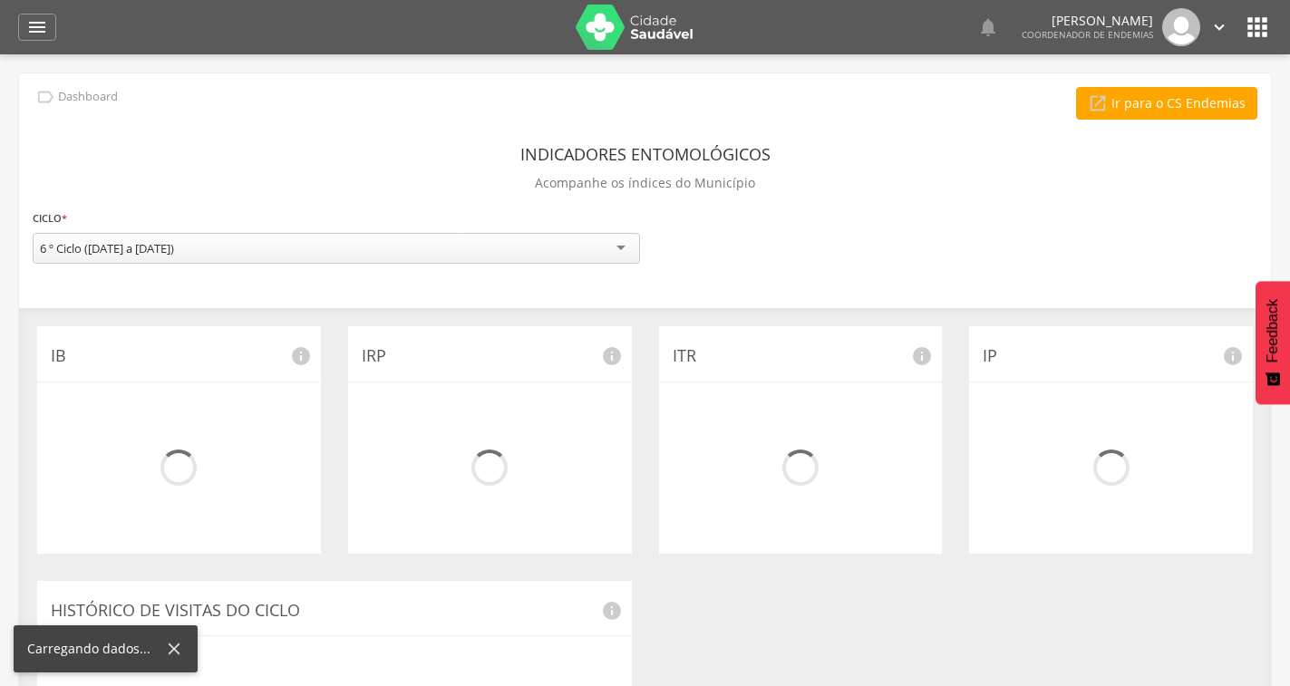 The height and width of the screenshot is (686, 1290). Describe the element at coordinates (95, 649) in the screenshot. I see `div: Carregando dados...` at that location.